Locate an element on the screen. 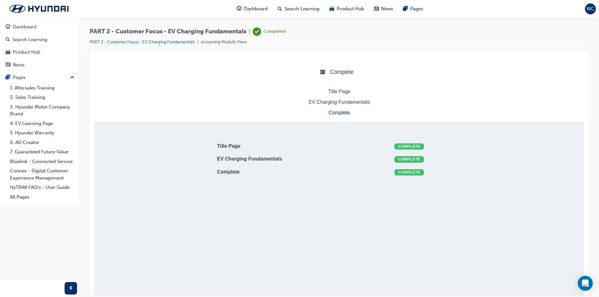  a: Search Learning is located at coordinates (40, 40).